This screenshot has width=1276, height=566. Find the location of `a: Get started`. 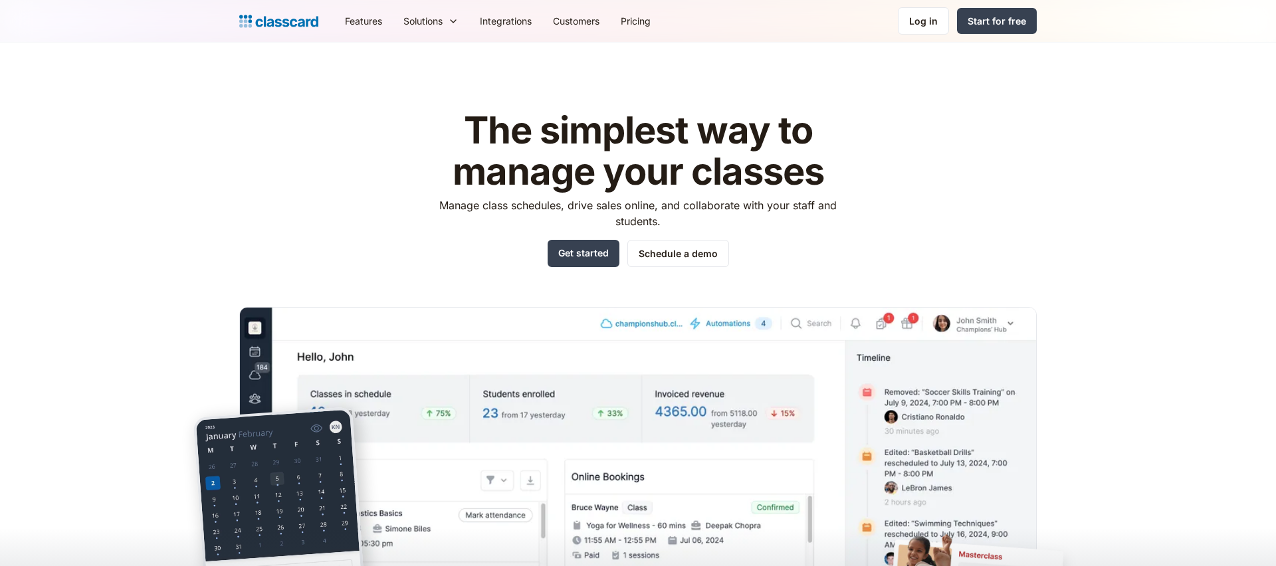

a: Get started is located at coordinates (583, 253).